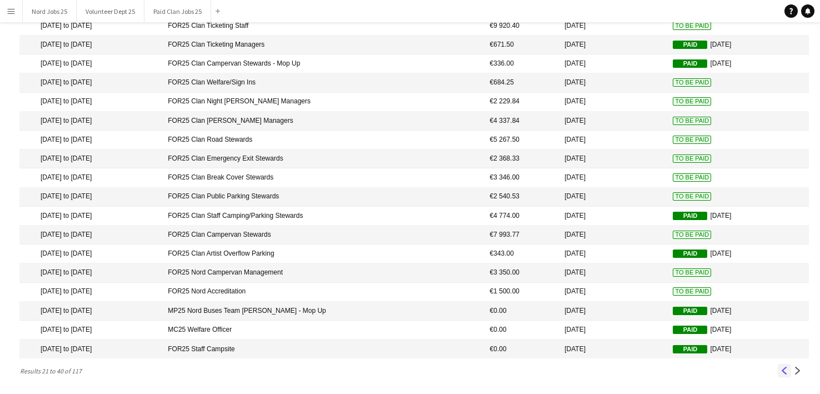  Describe the element at coordinates (323, 178) in the screenshot. I see `mat-cell: FOR25 Clan Break Cover Stewards` at that location.